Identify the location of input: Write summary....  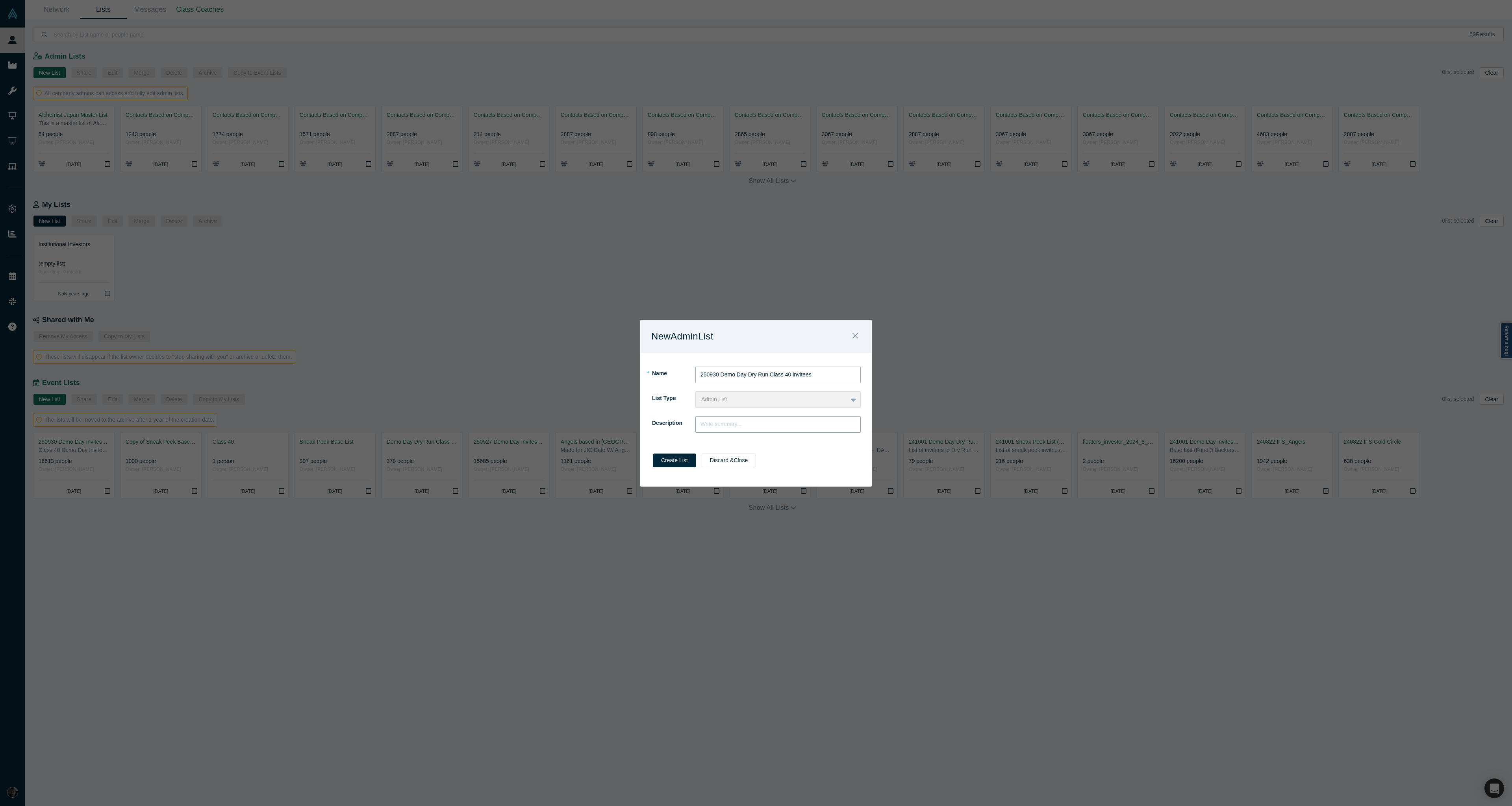
(778, 424).